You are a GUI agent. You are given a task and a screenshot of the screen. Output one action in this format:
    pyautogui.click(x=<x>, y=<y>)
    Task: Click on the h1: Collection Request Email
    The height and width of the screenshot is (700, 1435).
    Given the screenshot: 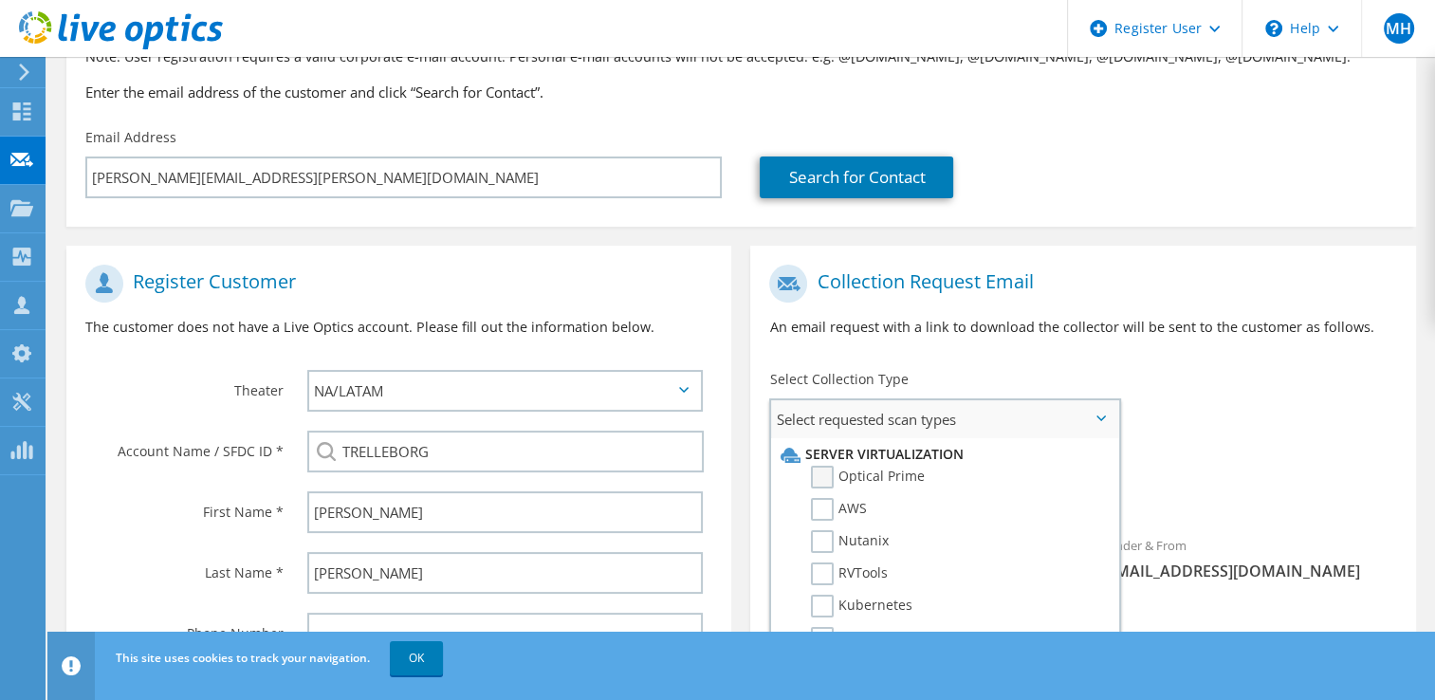 What is the action you would take?
    pyautogui.click(x=1078, y=284)
    